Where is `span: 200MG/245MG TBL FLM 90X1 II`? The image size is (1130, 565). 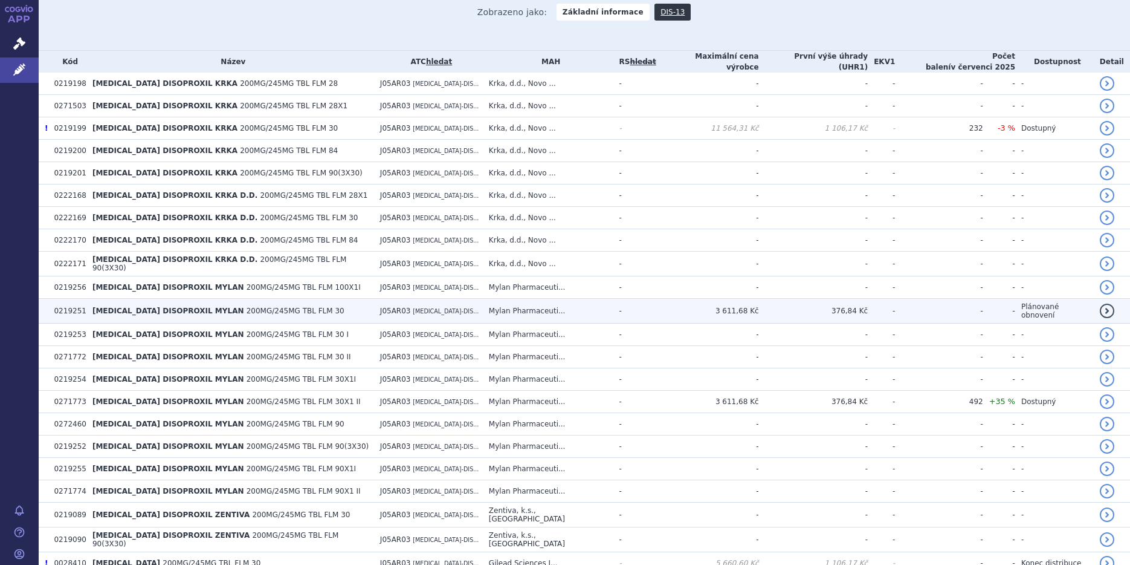
span: 200MG/245MG TBL FLM 90X1 II is located at coordinates (303, 491).